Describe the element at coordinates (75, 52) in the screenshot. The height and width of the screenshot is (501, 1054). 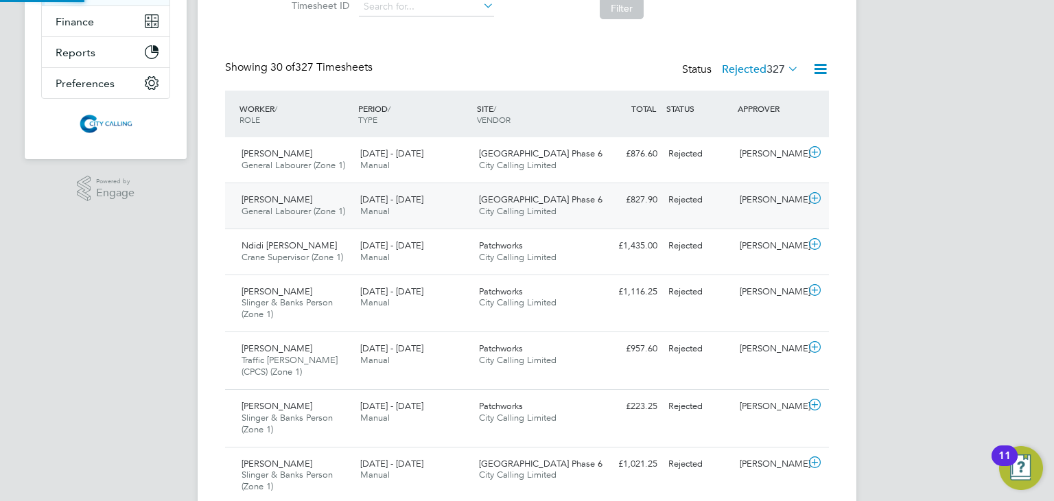
I see `span: Reports` at that location.